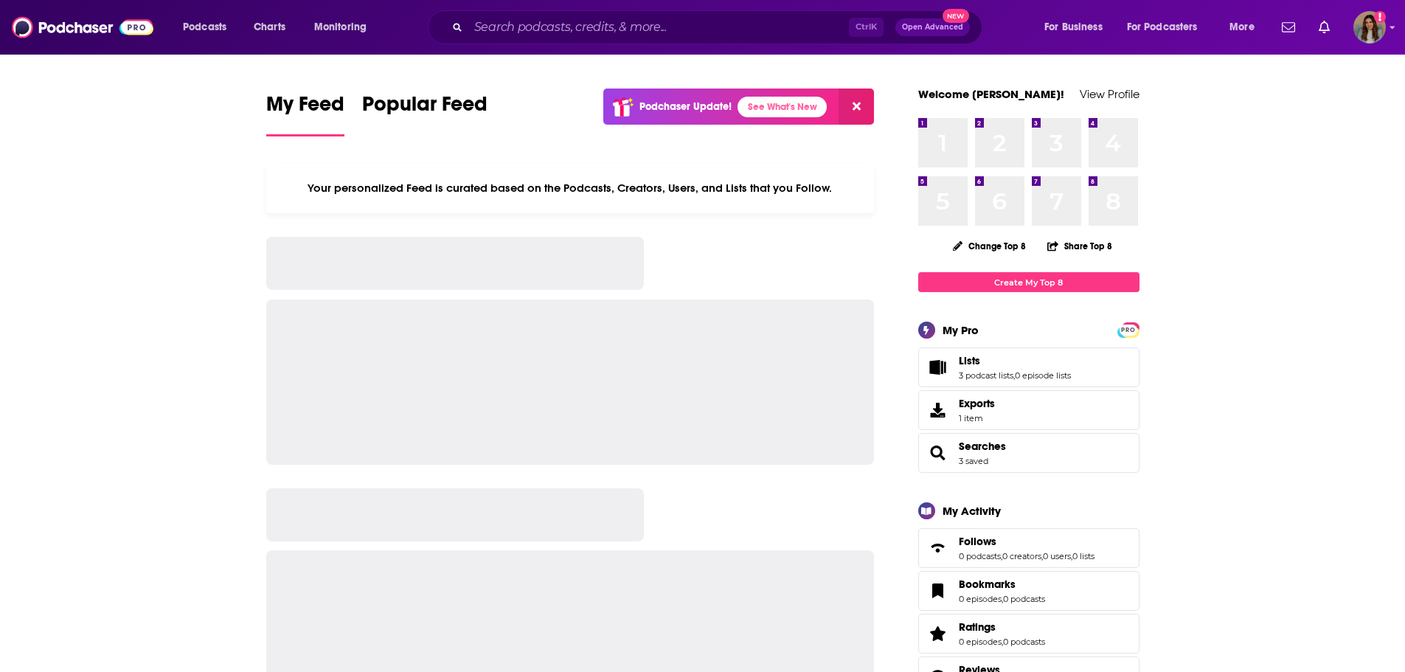 The image size is (1405, 672). Describe the element at coordinates (269, 27) in the screenshot. I see `a: Charts` at that location.